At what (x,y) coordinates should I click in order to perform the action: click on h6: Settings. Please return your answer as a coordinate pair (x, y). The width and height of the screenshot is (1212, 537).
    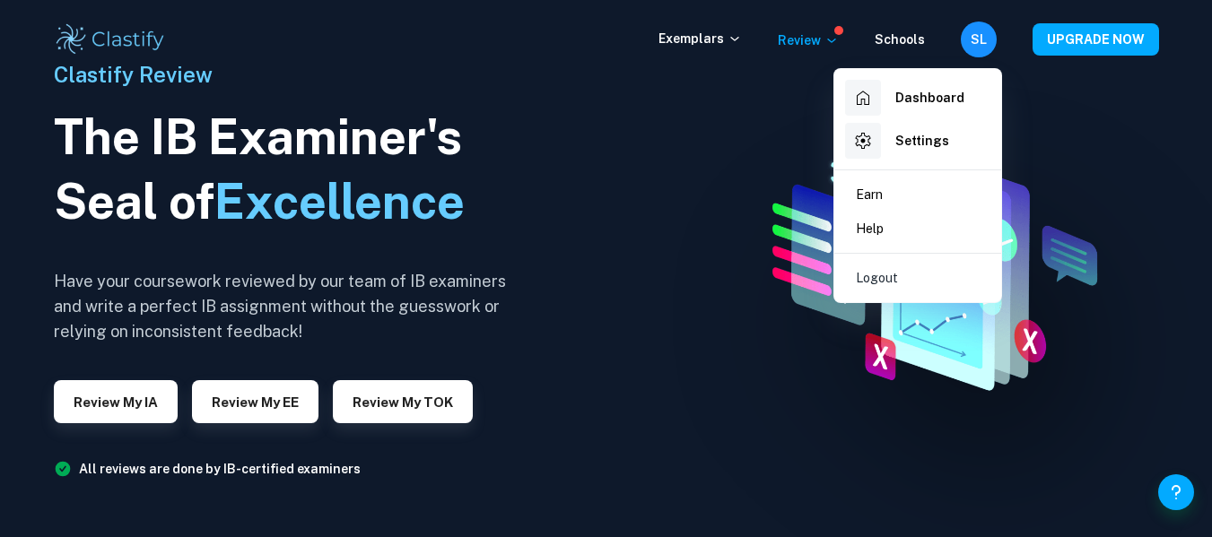
    Looking at the image, I should click on (922, 141).